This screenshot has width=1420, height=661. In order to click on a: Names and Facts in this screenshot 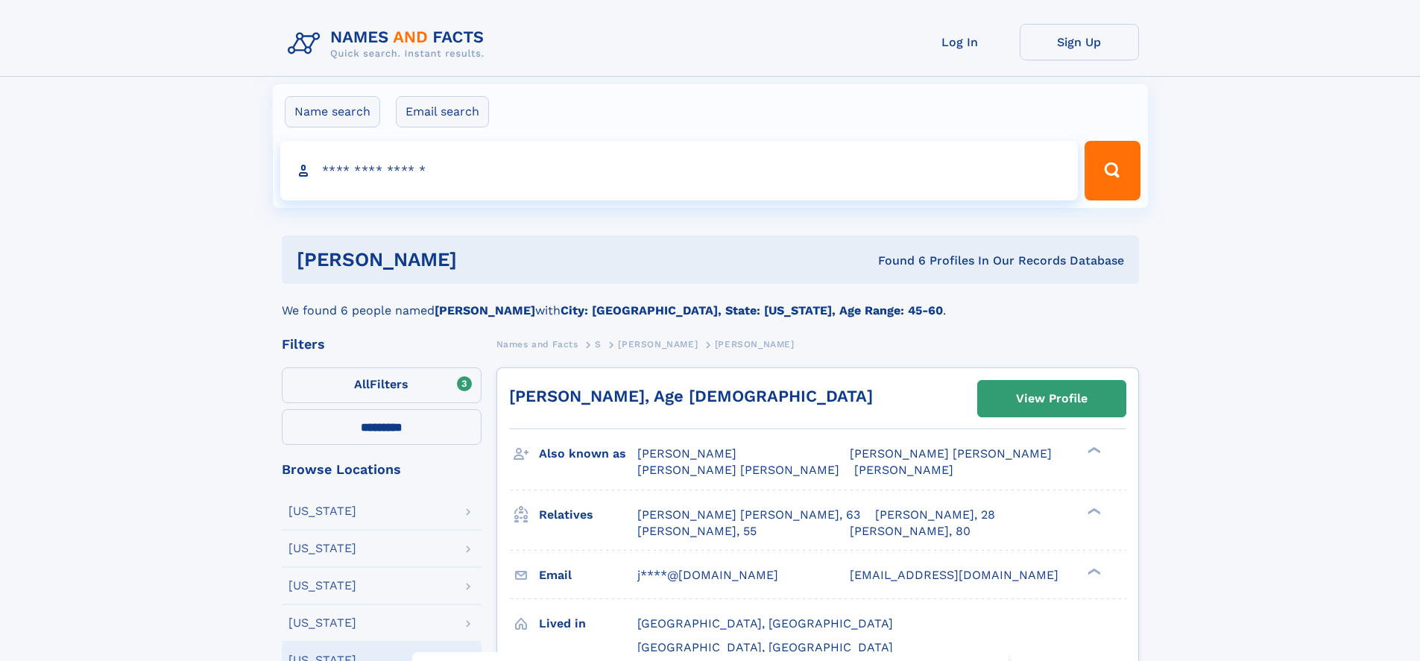, I will do `click(537, 344)`.